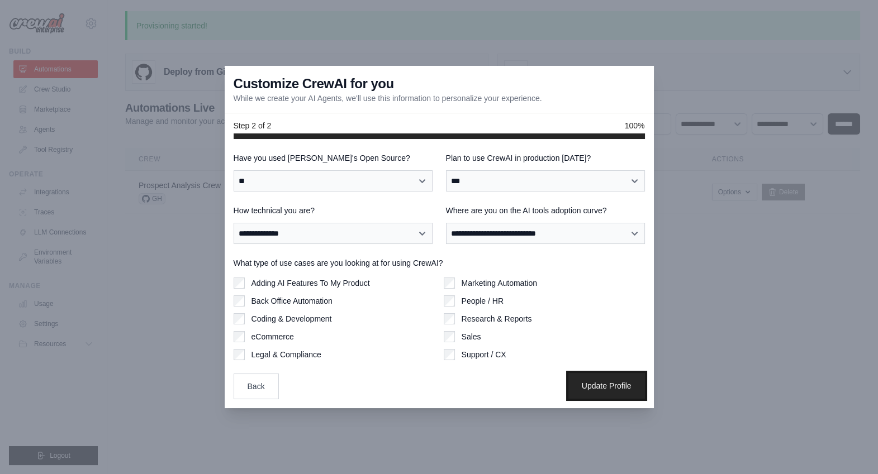 The height and width of the screenshot is (474, 878). Describe the element at coordinates (311, 283) in the screenshot. I see `label: Adding AI Features To My Product` at that location.